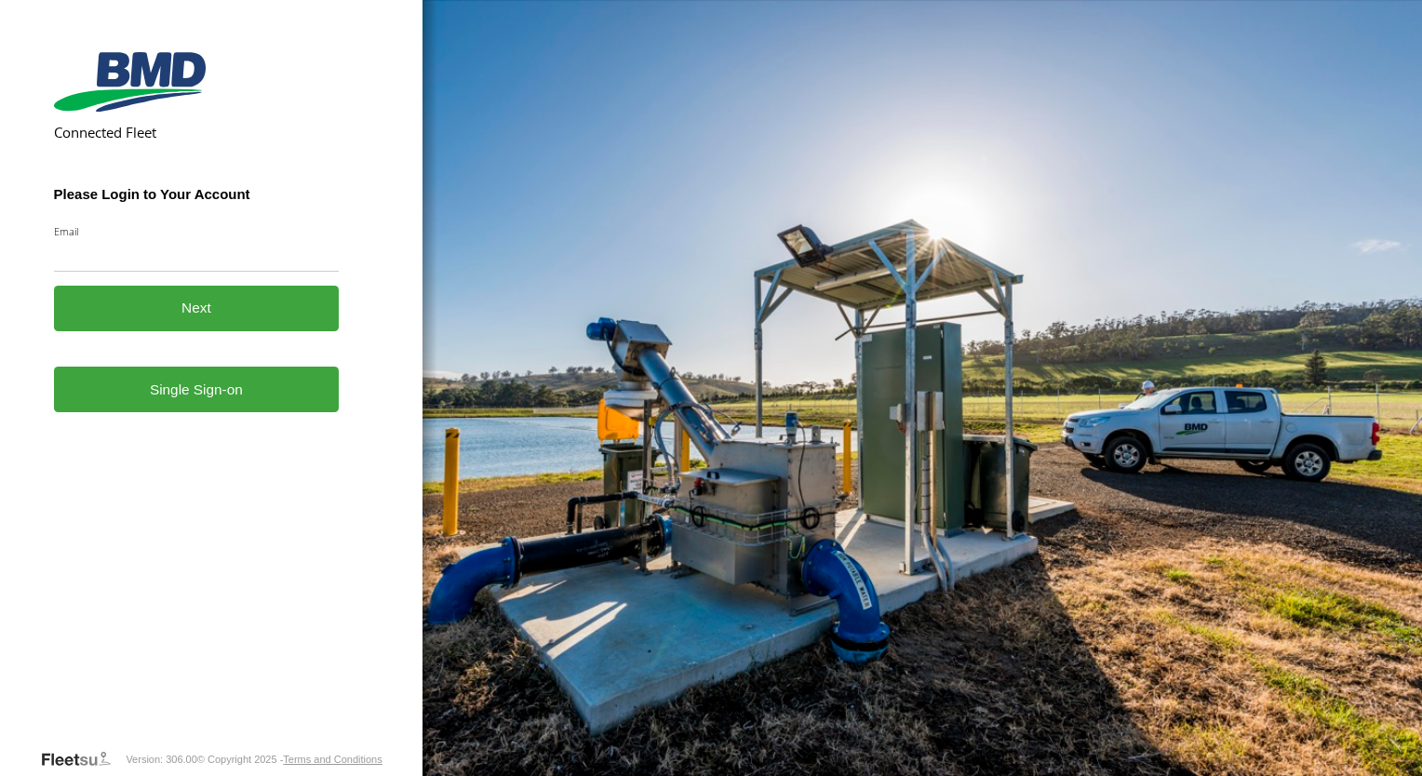 This screenshot has height=776, width=1422. Describe the element at coordinates (332, 759) in the screenshot. I see `a: Terms and Conditions` at that location.